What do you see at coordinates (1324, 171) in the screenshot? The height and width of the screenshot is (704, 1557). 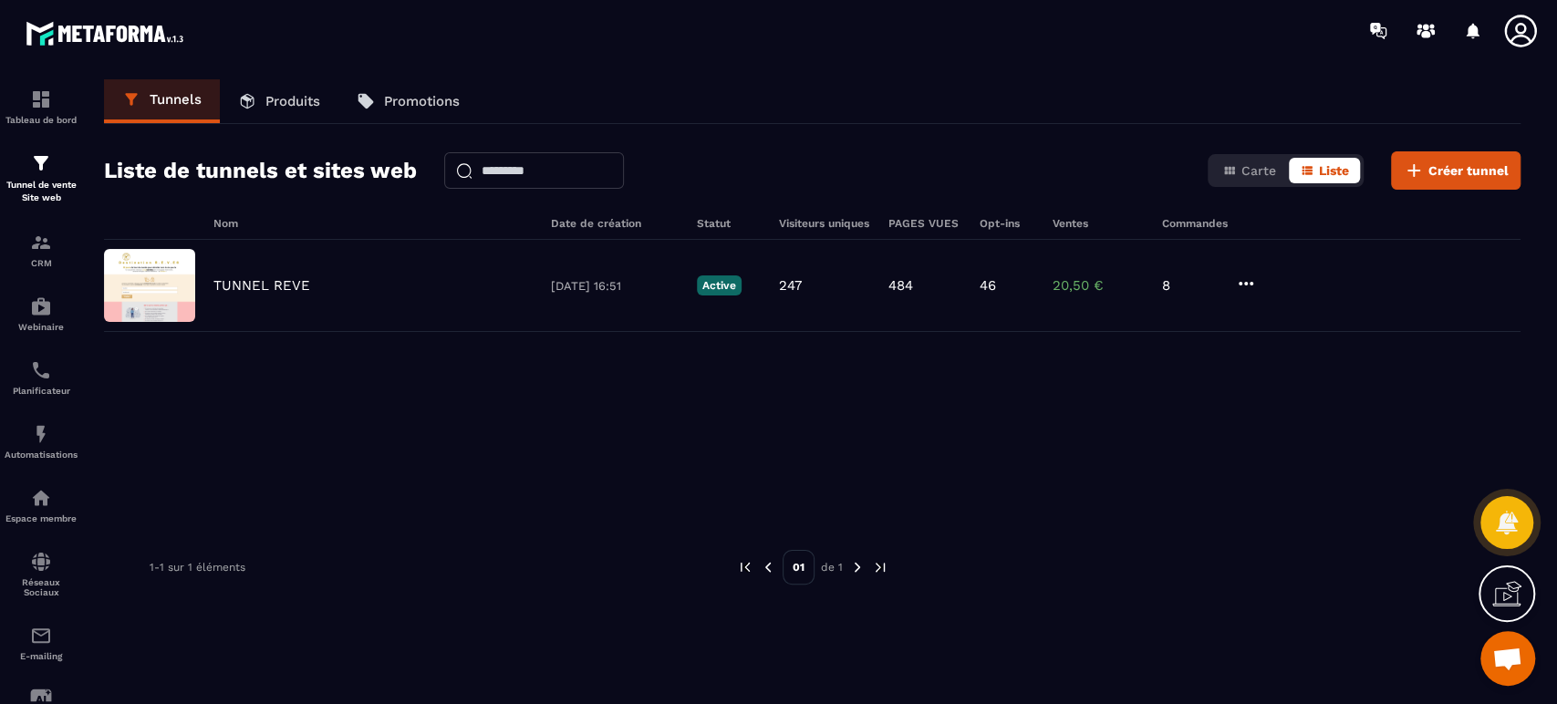 I see `button: Liste` at bounding box center [1324, 171].